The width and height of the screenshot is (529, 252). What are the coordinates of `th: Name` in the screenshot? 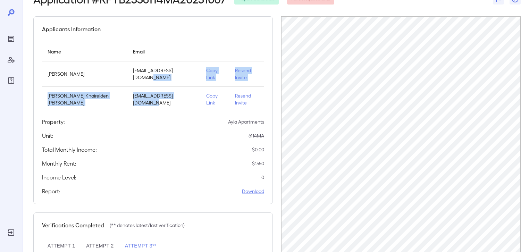 It's located at (85, 51).